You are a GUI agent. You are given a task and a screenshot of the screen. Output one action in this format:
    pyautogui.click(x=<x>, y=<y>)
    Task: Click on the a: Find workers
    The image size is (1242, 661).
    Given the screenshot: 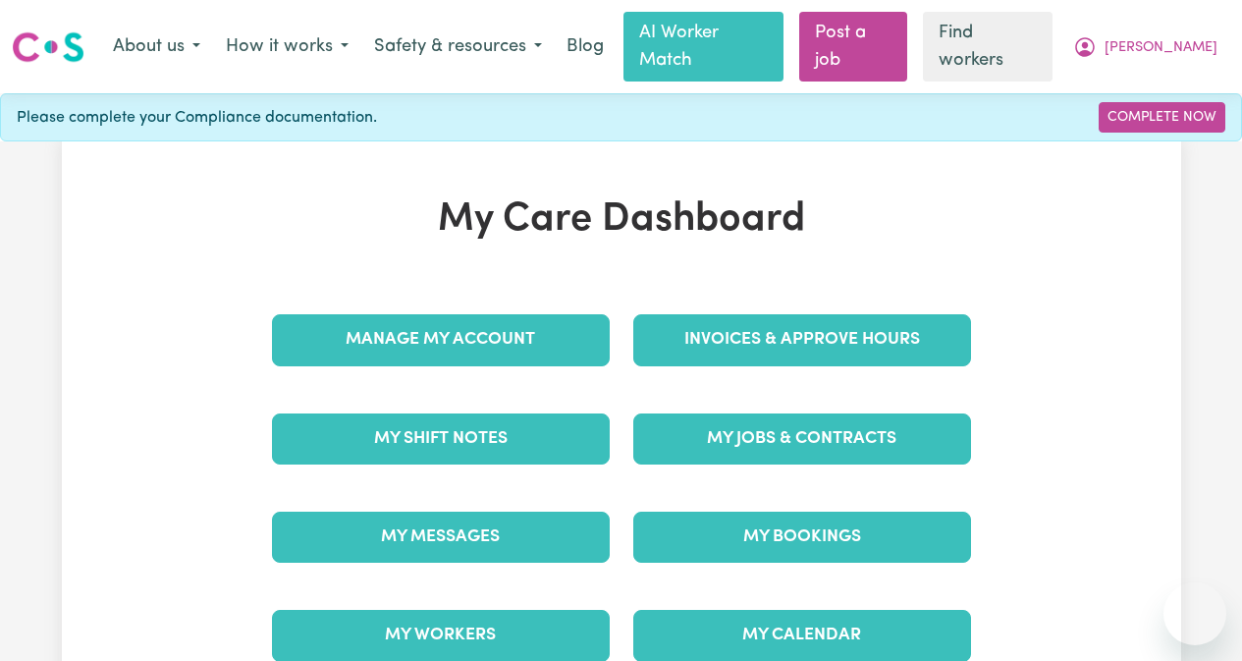 What is the action you would take?
    pyautogui.click(x=988, y=46)
    